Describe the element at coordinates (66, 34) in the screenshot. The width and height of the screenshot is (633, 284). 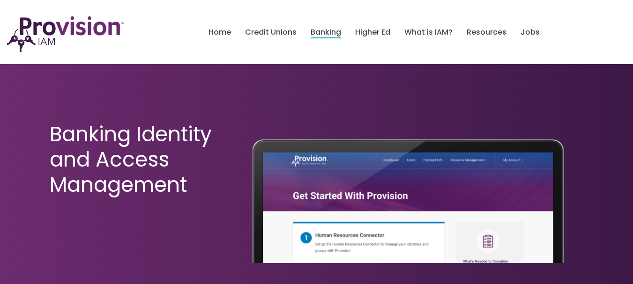
I see `img: ProvisionIAM-Logo-Purple` at that location.